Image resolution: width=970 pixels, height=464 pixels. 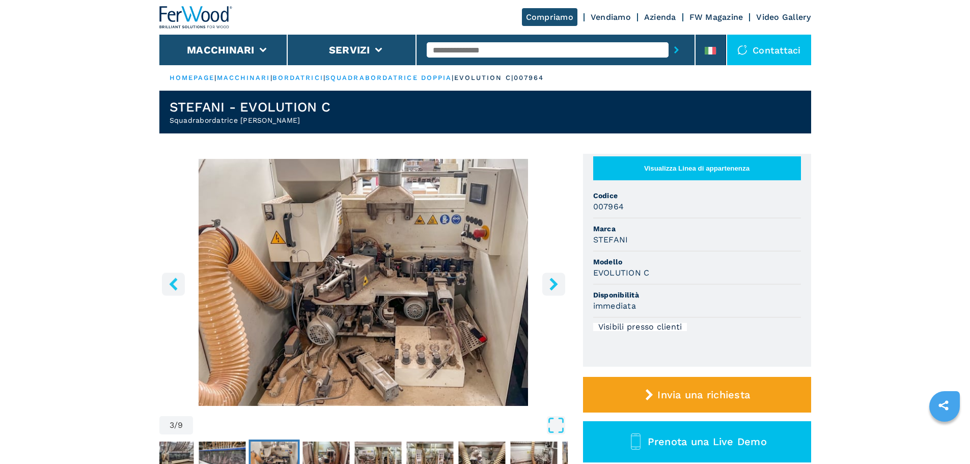 What do you see at coordinates (192, 77) in the screenshot?
I see `a: HOMEPAGE` at bounding box center [192, 77].